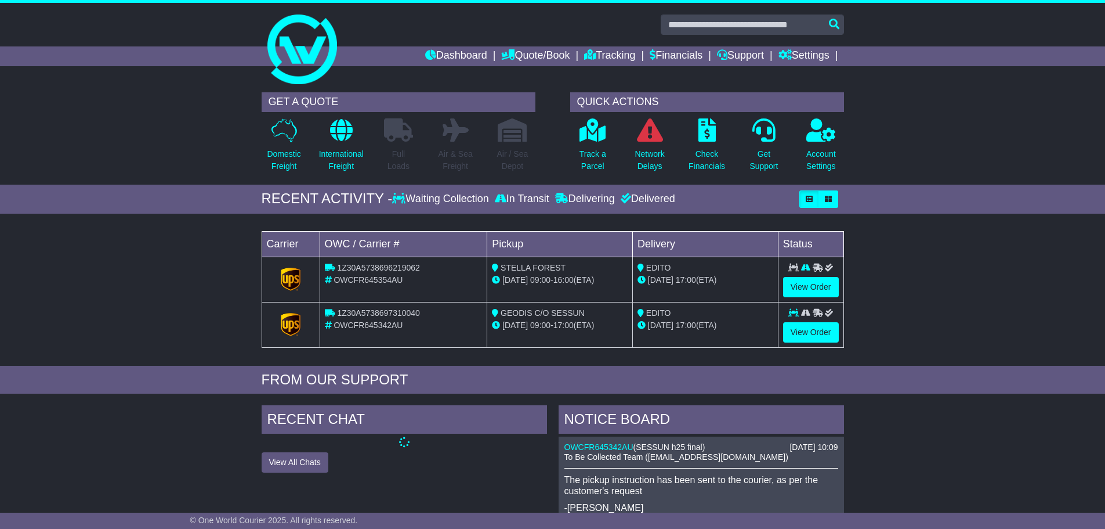  Describe the element at coordinates (593, 148) in the screenshot. I see `a: Track aParcel` at that location.